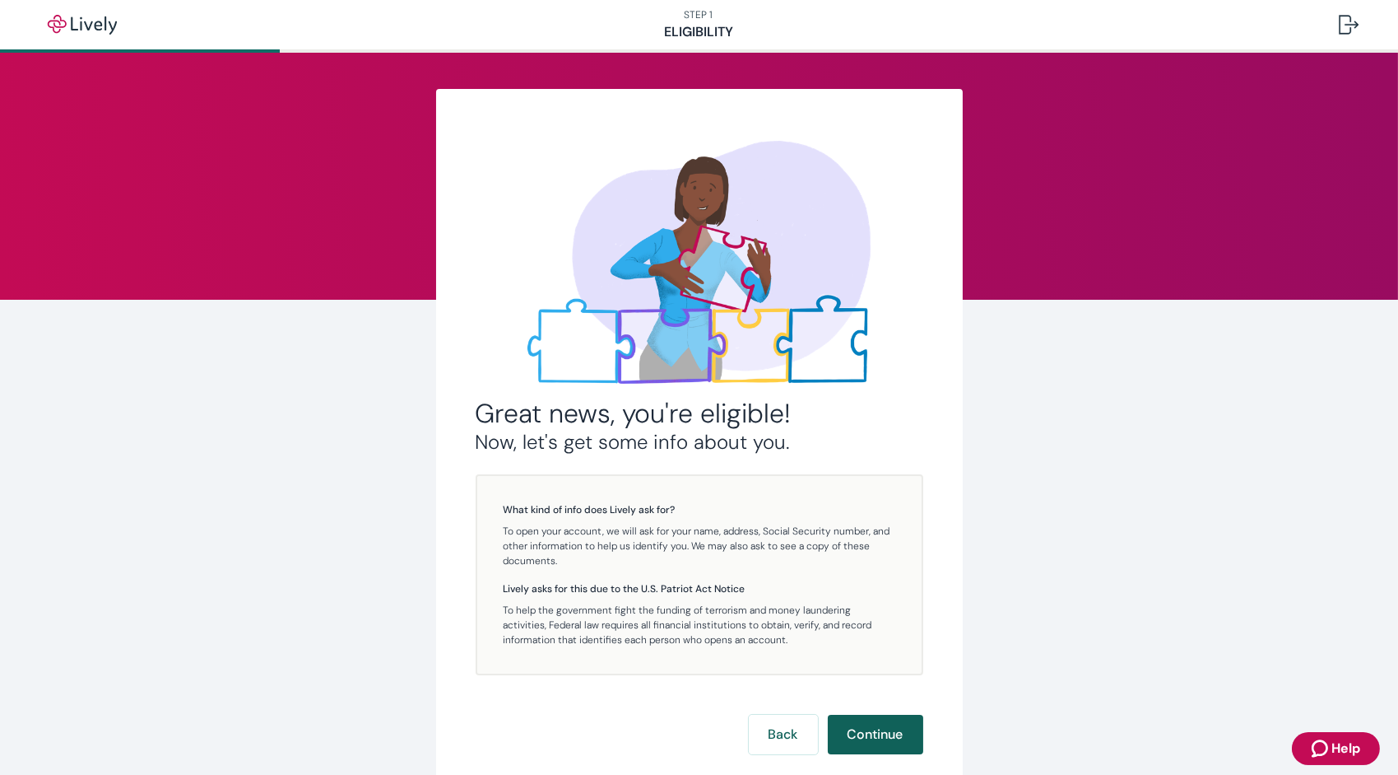 The height and width of the screenshot is (775, 1398). Describe the element at coordinates (700, 442) in the screenshot. I see `h3: Now, let's get some info about you.` at that location.